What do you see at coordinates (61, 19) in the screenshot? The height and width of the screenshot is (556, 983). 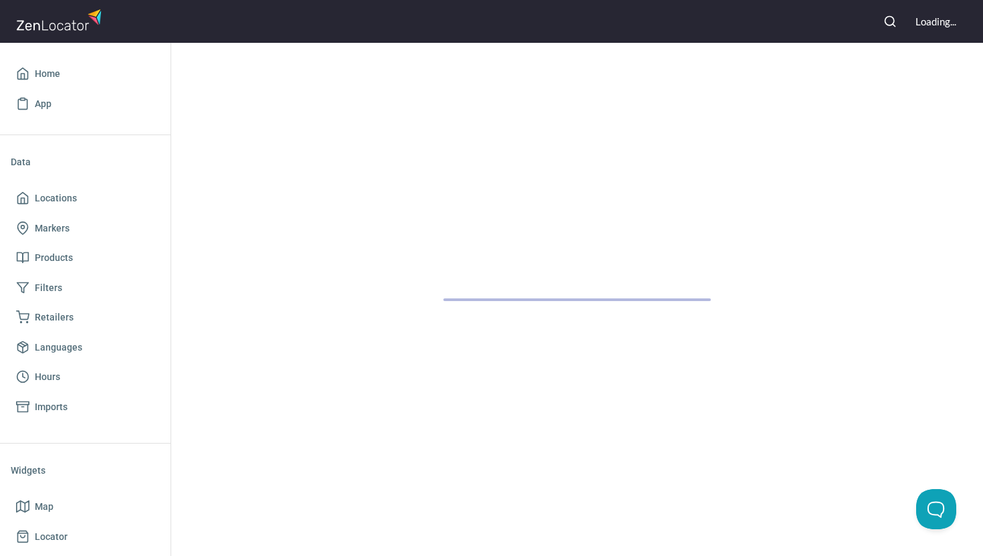 I see `img: zenlocator` at bounding box center [61, 19].